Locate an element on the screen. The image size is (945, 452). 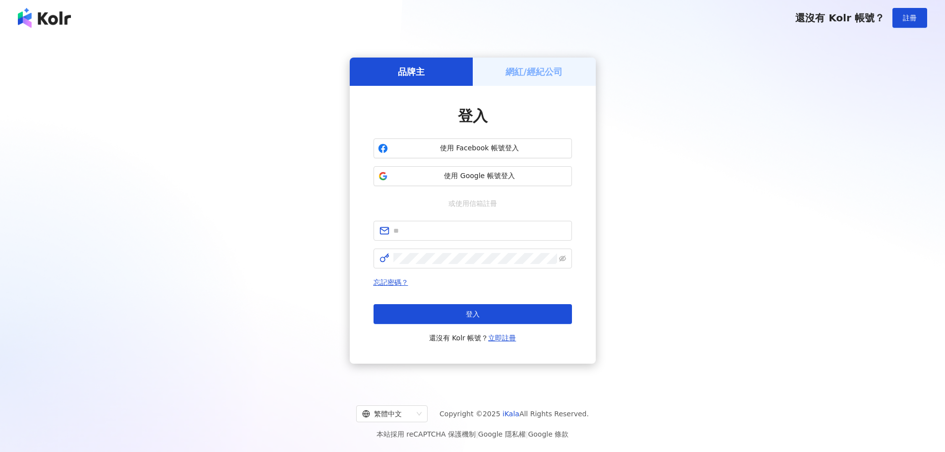
h5: 網紅/經紀公司 is located at coordinates (534, 71).